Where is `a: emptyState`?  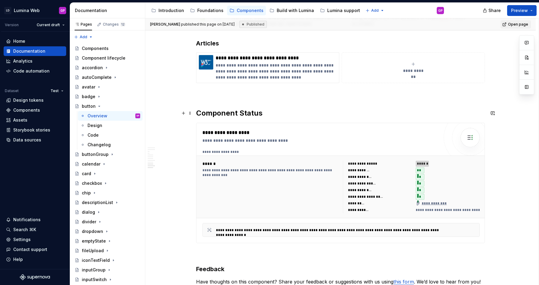 a: emptyState is located at coordinates (107, 241).